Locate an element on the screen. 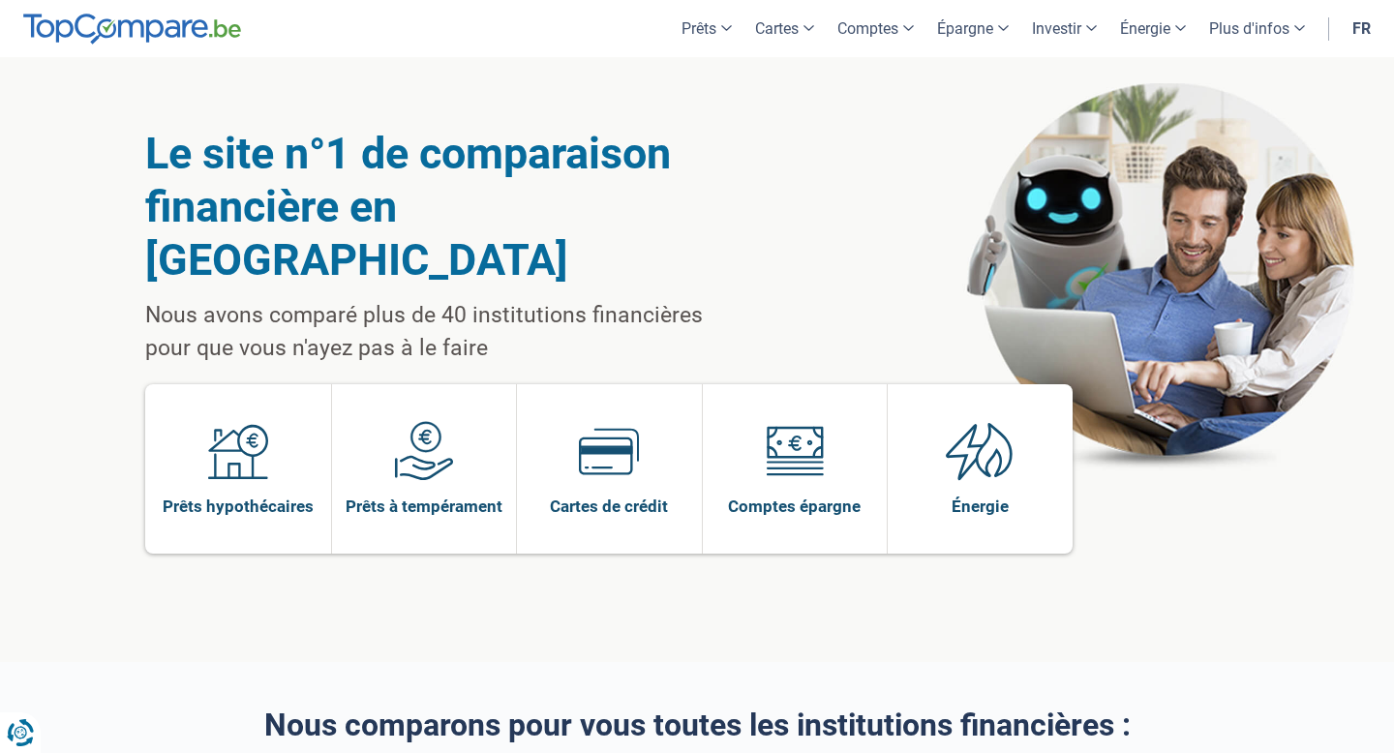 Image resolution: width=1394 pixels, height=753 pixels. img: TopCompare is located at coordinates (132, 29).